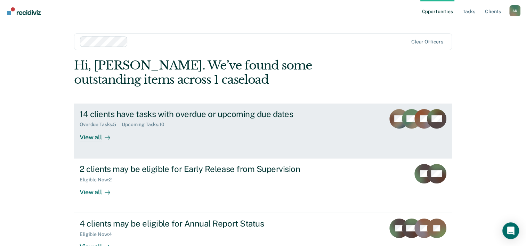 This screenshot has width=526, height=246. What do you see at coordinates (427, 42) in the screenshot?
I see `div: Clear officers` at bounding box center [427, 42].